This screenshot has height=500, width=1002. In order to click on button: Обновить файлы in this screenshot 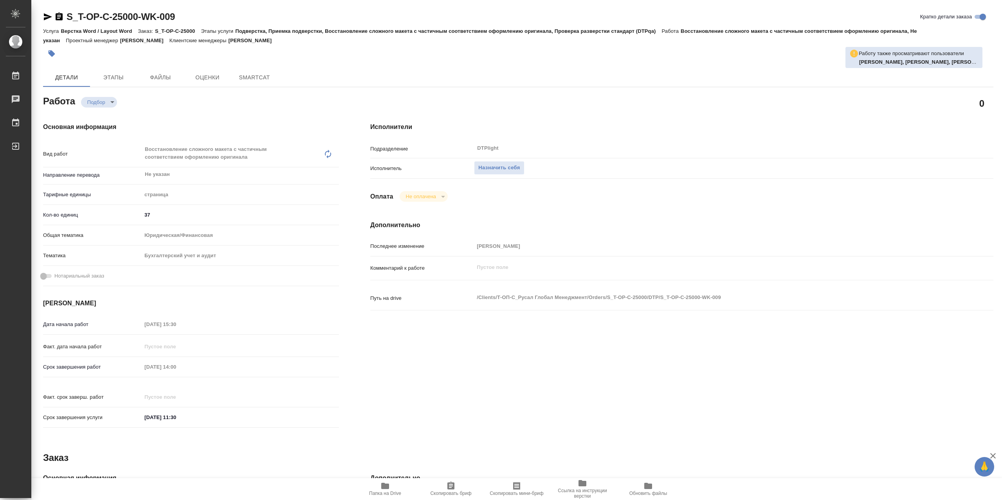, I will do `click(648, 489)`.